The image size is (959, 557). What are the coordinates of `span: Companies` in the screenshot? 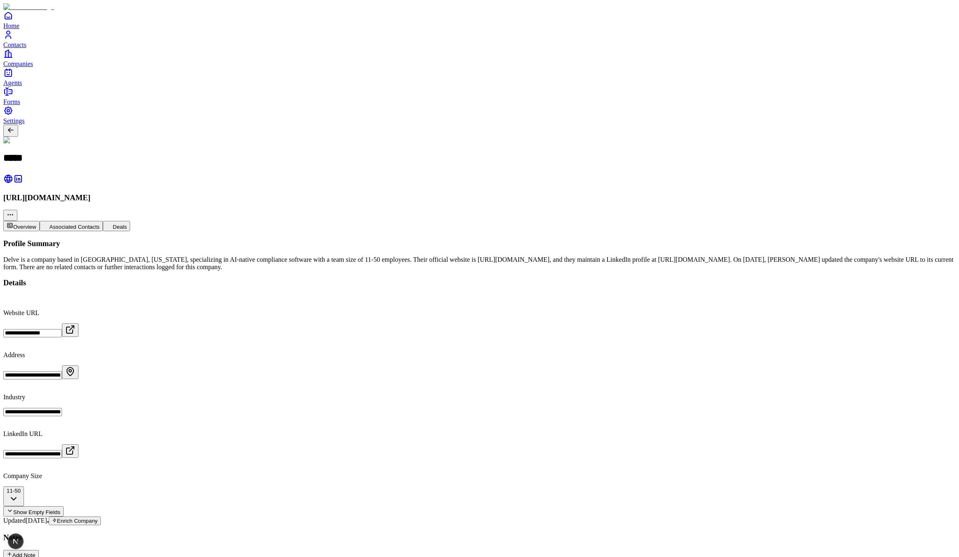 It's located at (18, 64).